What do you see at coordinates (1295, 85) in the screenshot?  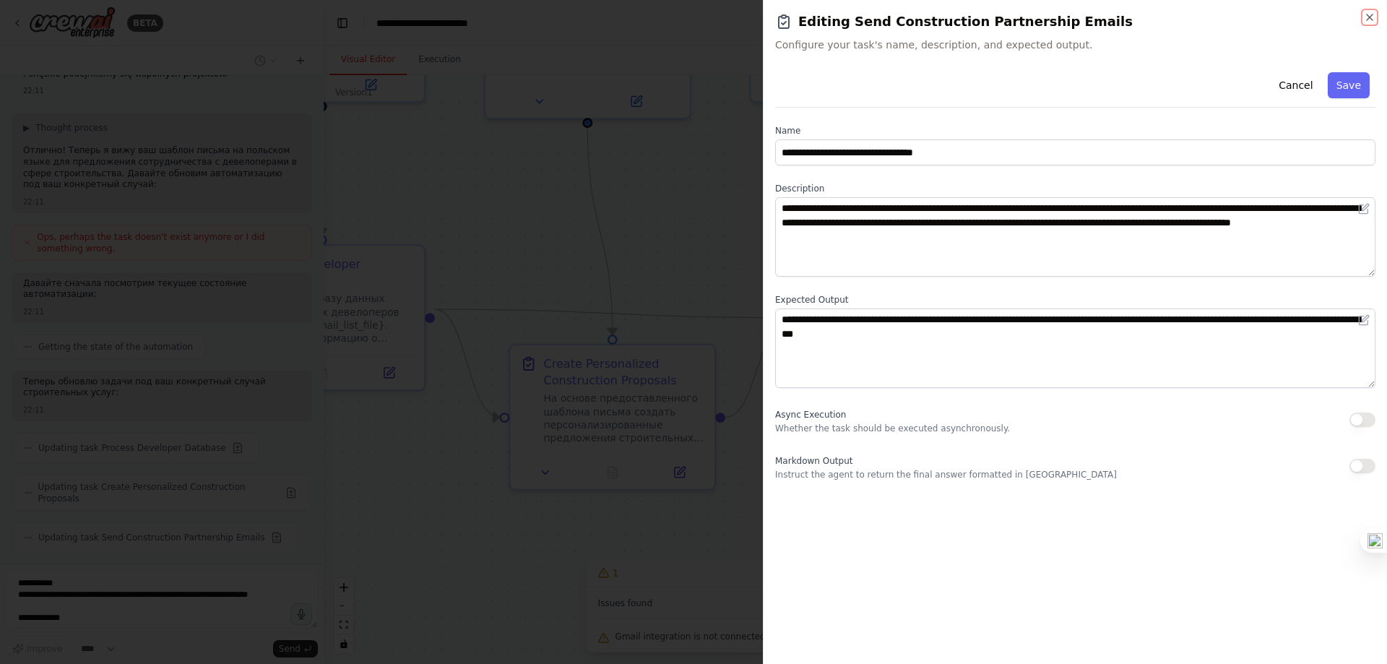 I see `button: Cancel` at bounding box center [1295, 85].